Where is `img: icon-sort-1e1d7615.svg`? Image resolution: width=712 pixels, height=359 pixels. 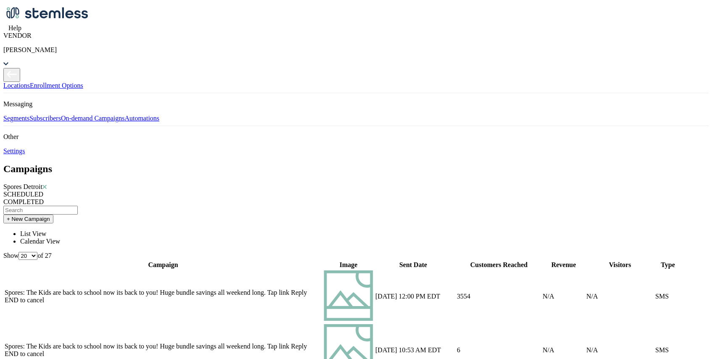
img: icon-sort-1e1d7615.svg is located at coordinates (429, 266).